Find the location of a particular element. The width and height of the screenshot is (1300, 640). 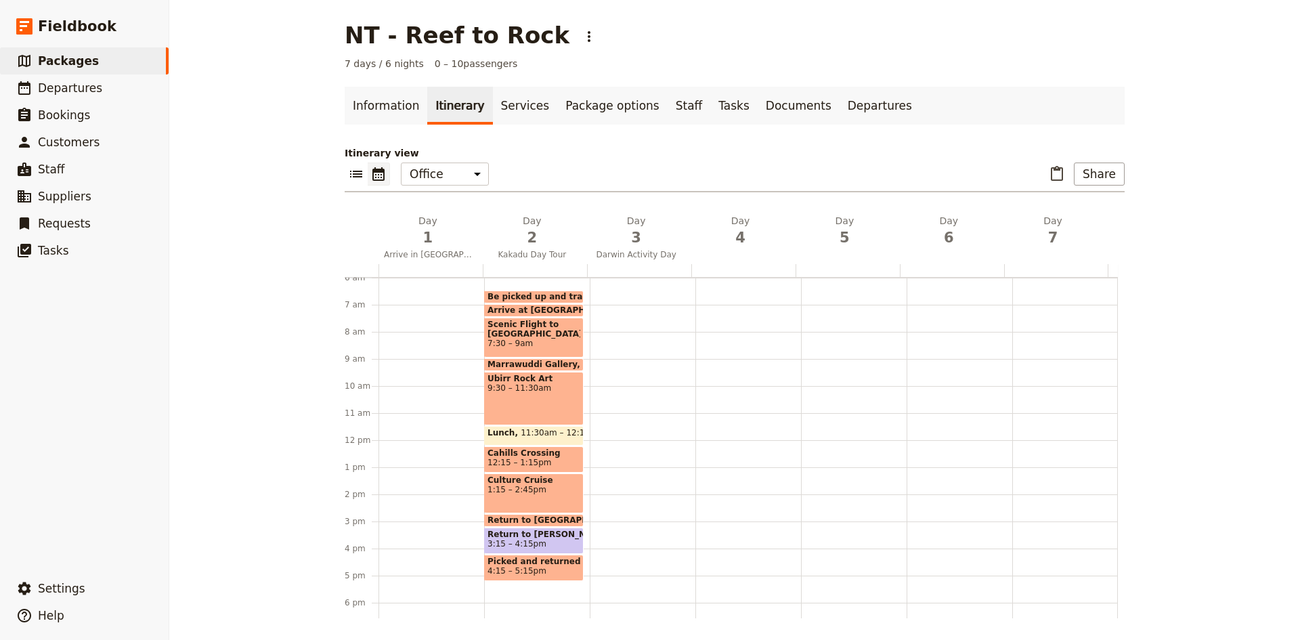

span: Suppliers is located at coordinates (64, 196).